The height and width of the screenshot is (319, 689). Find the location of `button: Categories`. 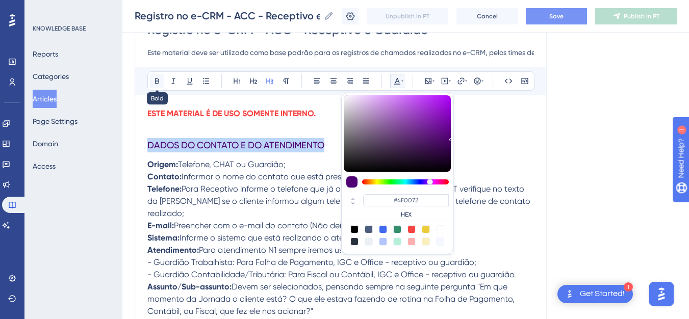

button: Categories is located at coordinates (50, 76).